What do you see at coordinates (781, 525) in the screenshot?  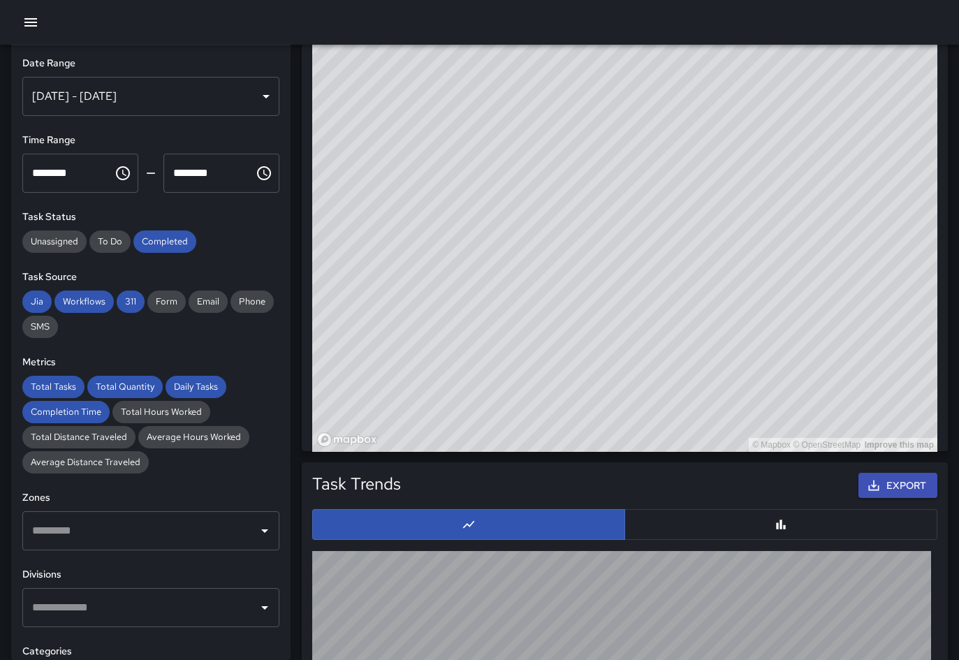 I see `svg: Bar Chart` at bounding box center [781, 525].